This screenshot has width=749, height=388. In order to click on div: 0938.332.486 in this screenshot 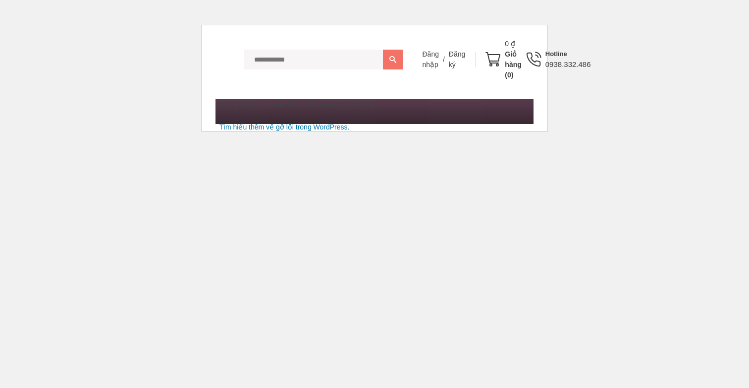, I will do `click(568, 64)`.